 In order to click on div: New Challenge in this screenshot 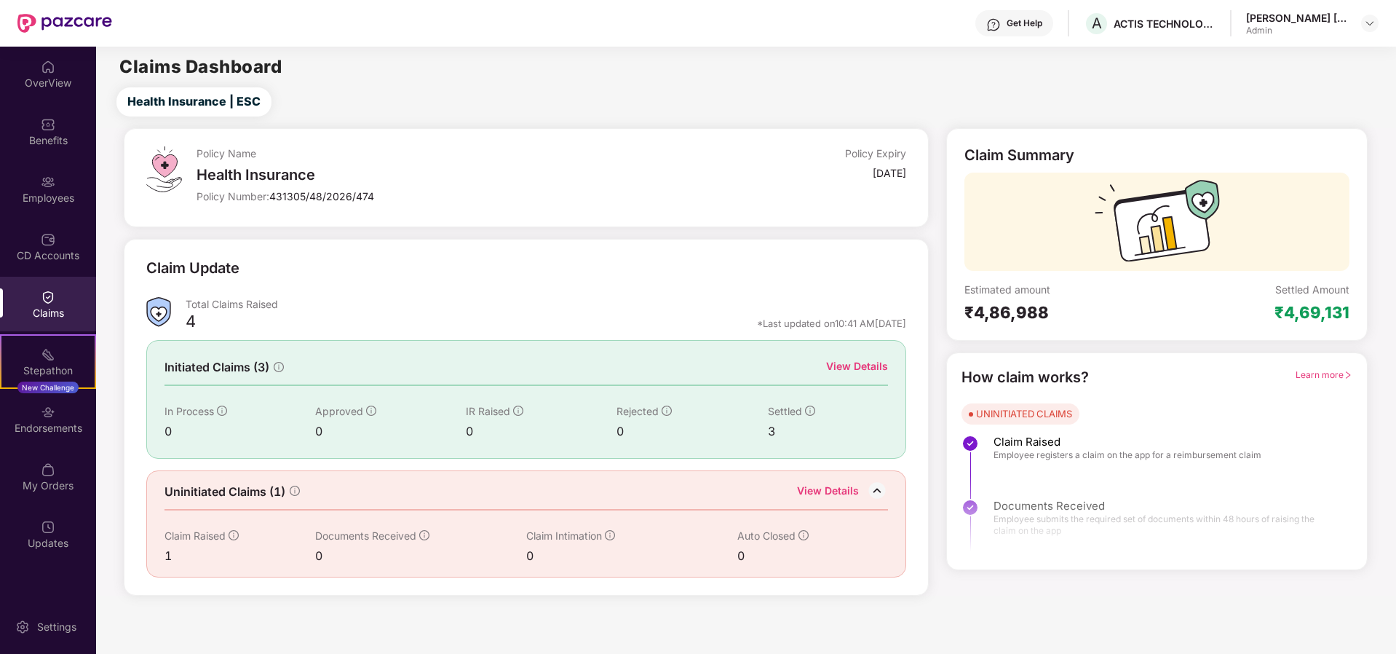, I will do `click(48, 387)`.